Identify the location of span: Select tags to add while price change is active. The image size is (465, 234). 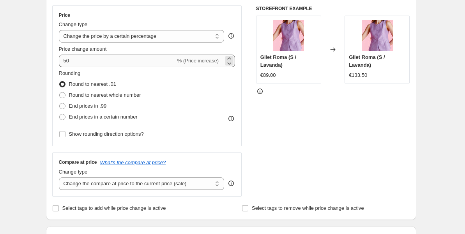
(114, 208).